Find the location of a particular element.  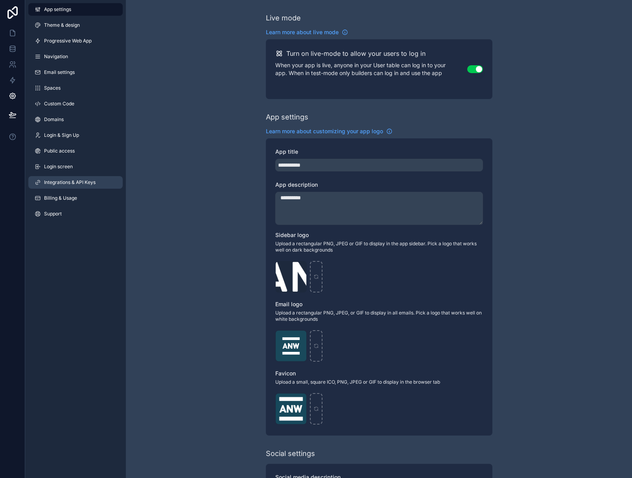

h2: Turn on live-mode to allow your users to log in is located at coordinates (356, 53).